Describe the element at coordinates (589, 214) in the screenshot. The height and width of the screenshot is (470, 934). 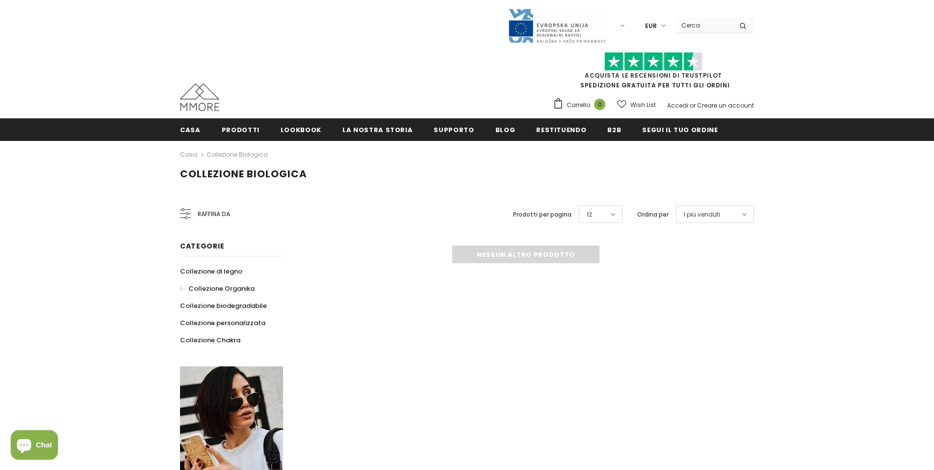
I see `span: 12` at that location.